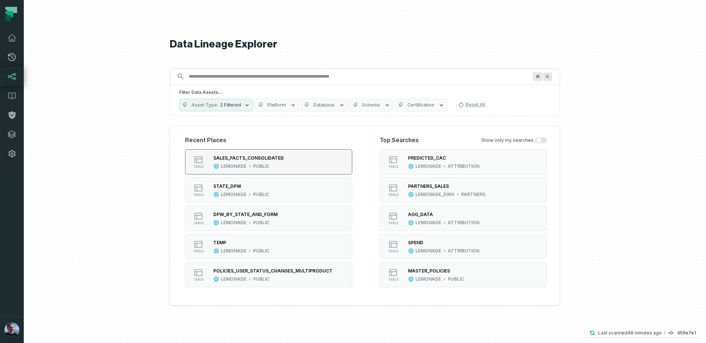 The height and width of the screenshot is (343, 706). I want to click on relative-time: Sep 15, 2025, 12:23 PM EDT, so click(644, 333).